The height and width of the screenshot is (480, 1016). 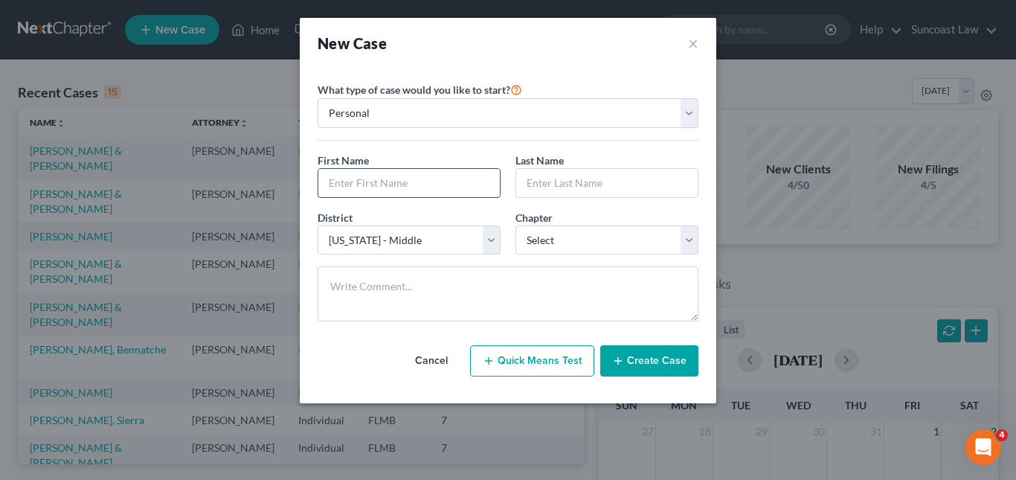 I want to click on button: Create Case, so click(x=649, y=361).